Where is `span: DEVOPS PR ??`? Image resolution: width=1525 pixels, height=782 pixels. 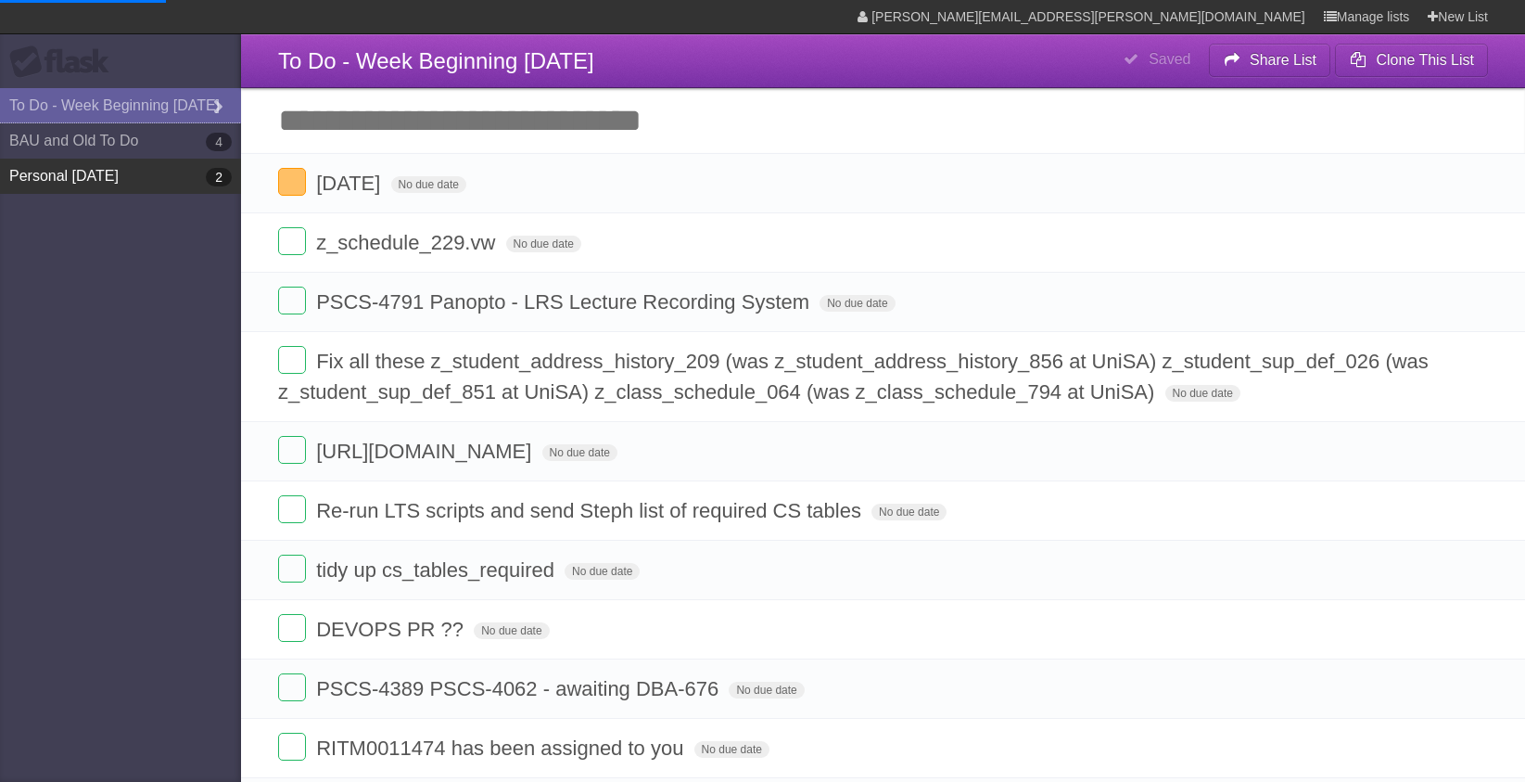
span: DEVOPS PR ?? is located at coordinates (392, 629).